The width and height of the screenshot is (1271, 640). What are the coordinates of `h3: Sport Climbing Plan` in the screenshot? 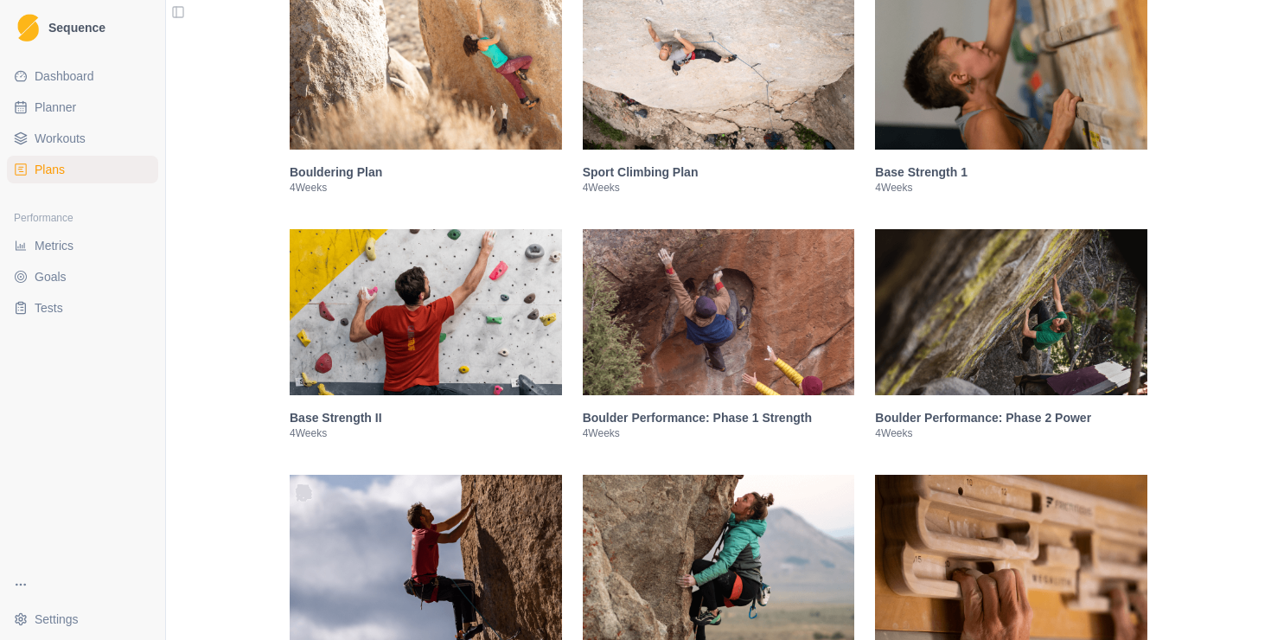 It's located at (718, 172).